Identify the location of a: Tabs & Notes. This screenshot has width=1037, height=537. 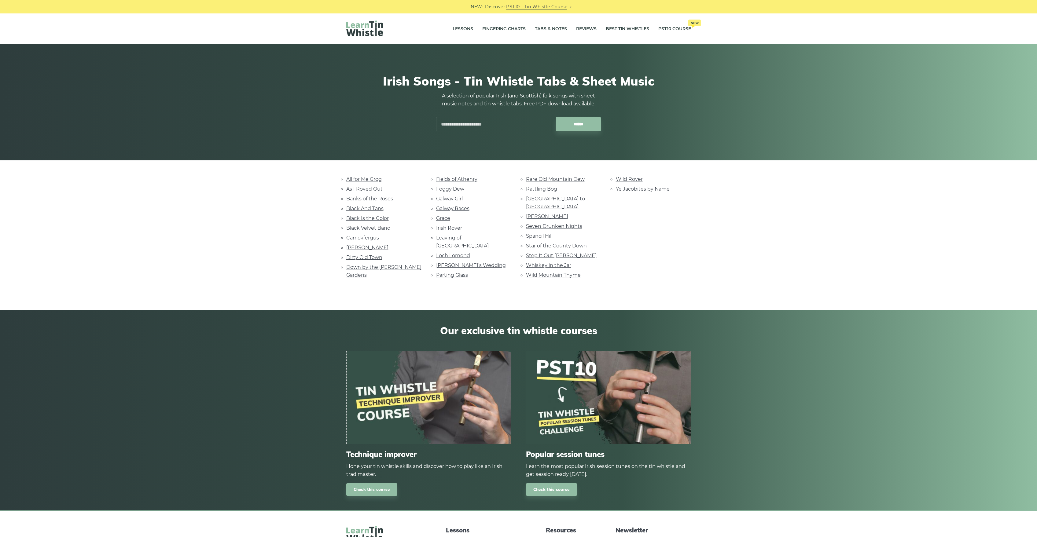
(551, 29).